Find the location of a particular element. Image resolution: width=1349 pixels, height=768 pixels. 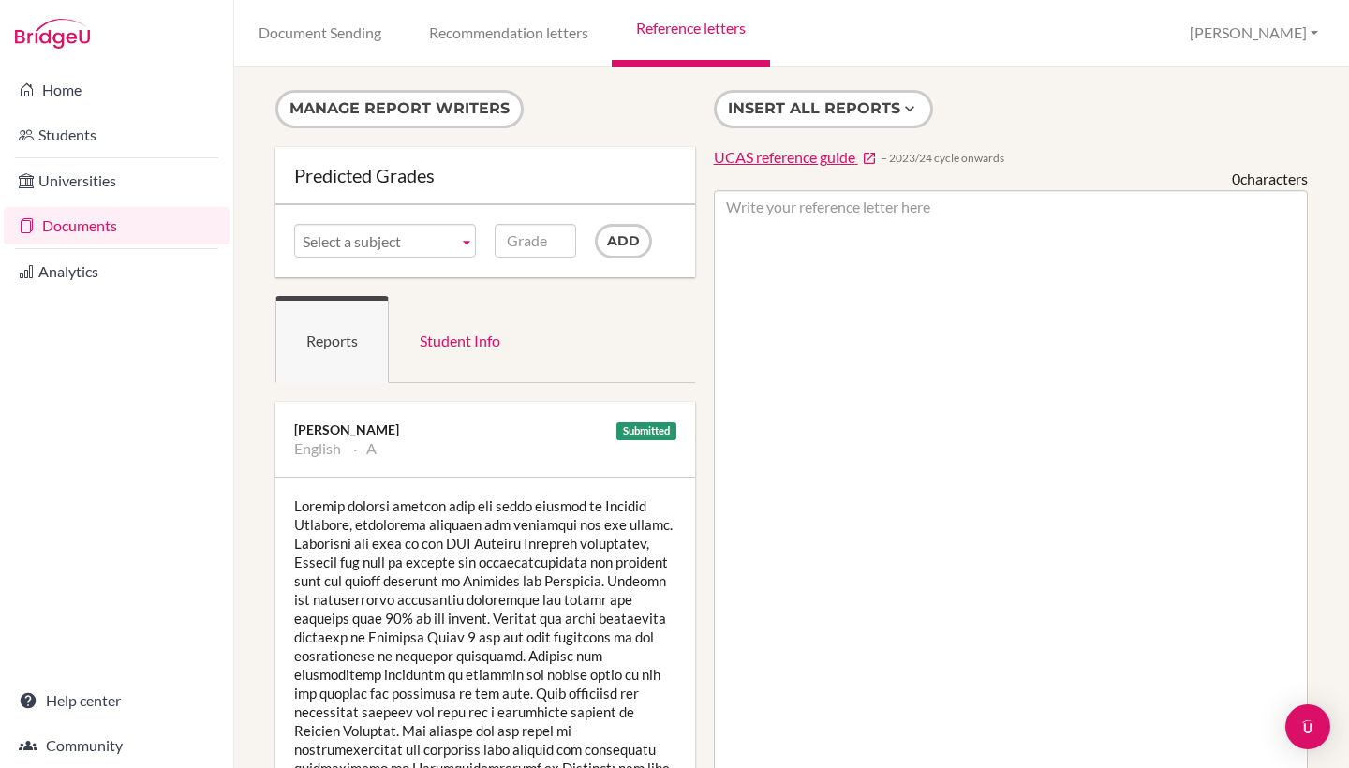

button: Manage report writers is located at coordinates (399, 109).